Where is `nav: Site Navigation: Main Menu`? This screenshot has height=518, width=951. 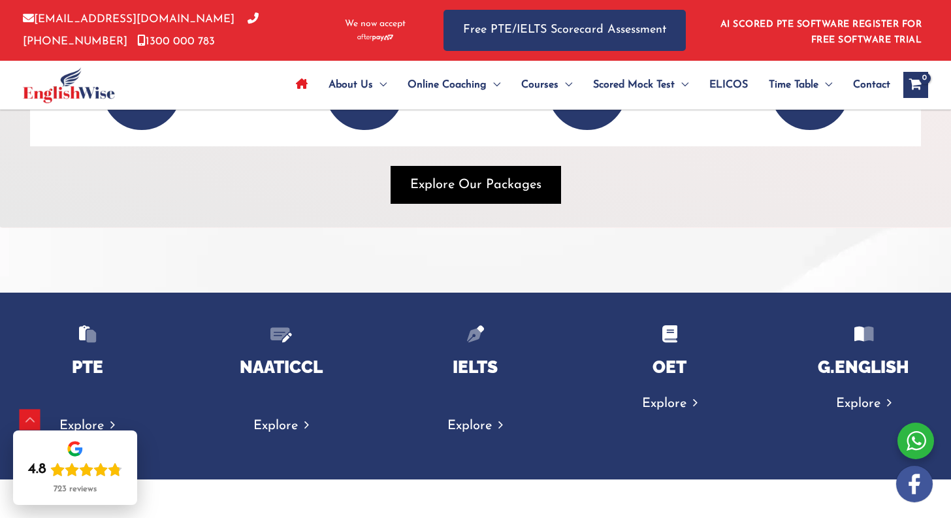
nav: Site Navigation: Main Menu is located at coordinates (588, 85).